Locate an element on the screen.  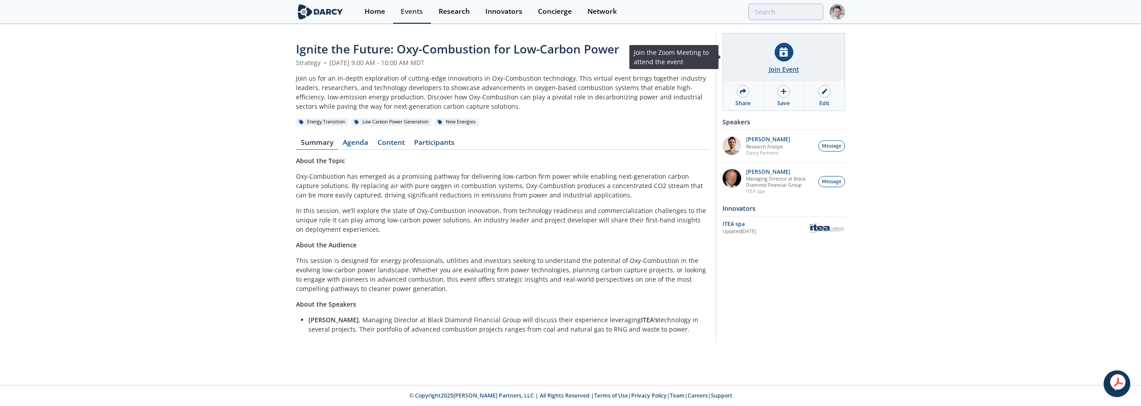
p: Research Analyst is located at coordinates (768, 147).